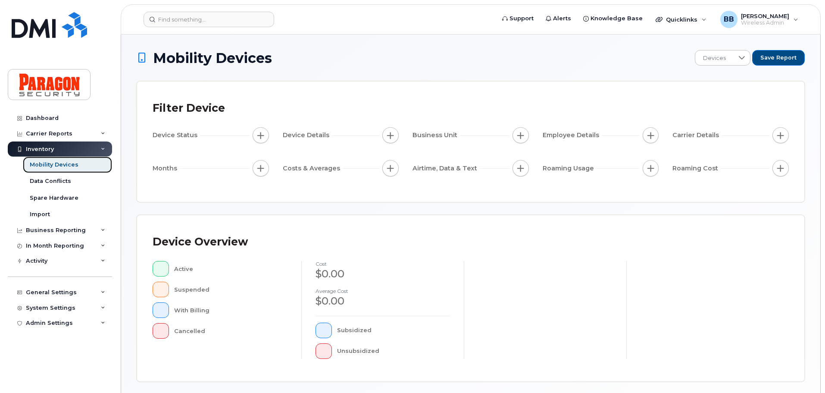 The image size is (825, 393). I want to click on span: Costs & Averages, so click(313, 168).